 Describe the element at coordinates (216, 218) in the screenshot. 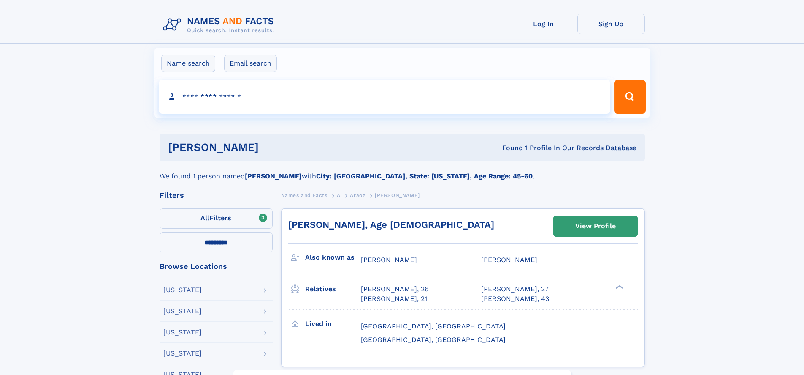

I see `label: Filters` at that location.